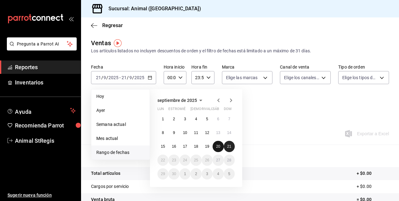  What do you see at coordinates (163, 133) in the screenshot?
I see `button: 8 de septiembre de 2025` at bounding box center [163, 133].